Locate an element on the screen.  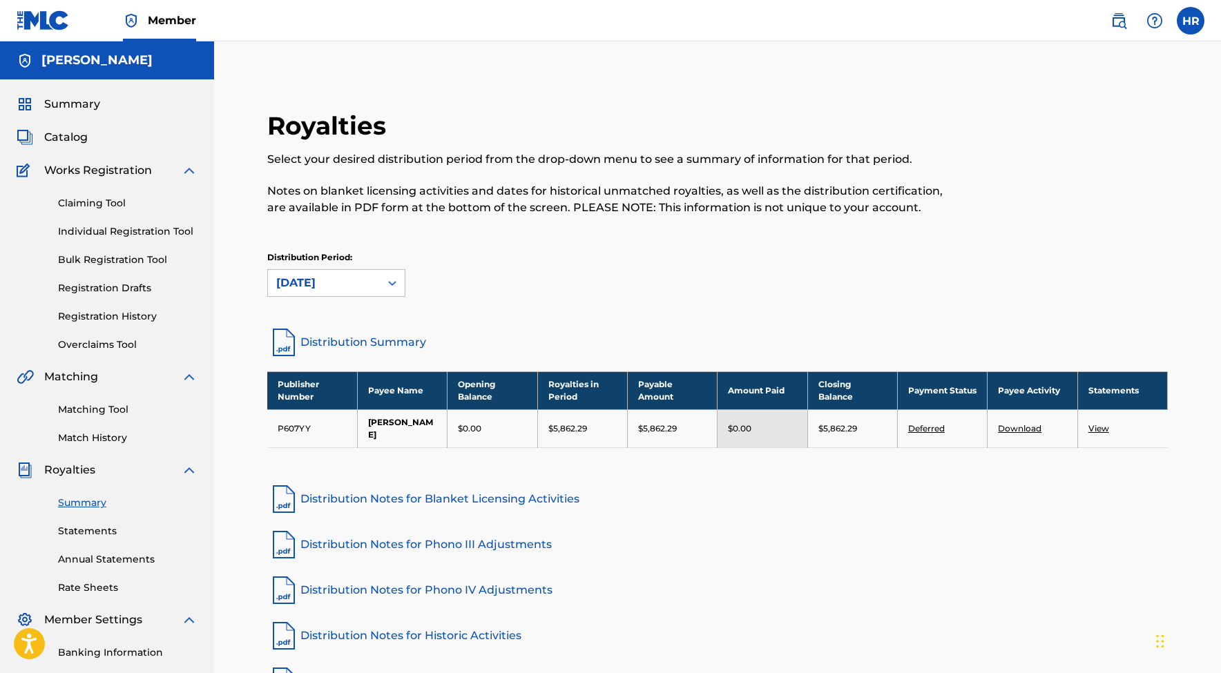
a: Banking Information is located at coordinates (128, 653).